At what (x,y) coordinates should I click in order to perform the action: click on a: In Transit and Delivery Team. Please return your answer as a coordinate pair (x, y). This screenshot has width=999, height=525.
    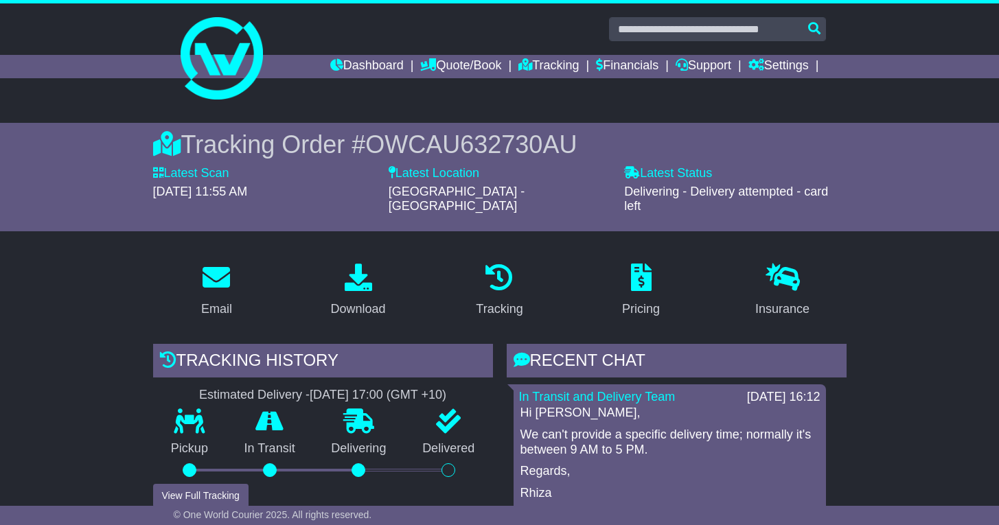
    Looking at the image, I should click on (597, 397).